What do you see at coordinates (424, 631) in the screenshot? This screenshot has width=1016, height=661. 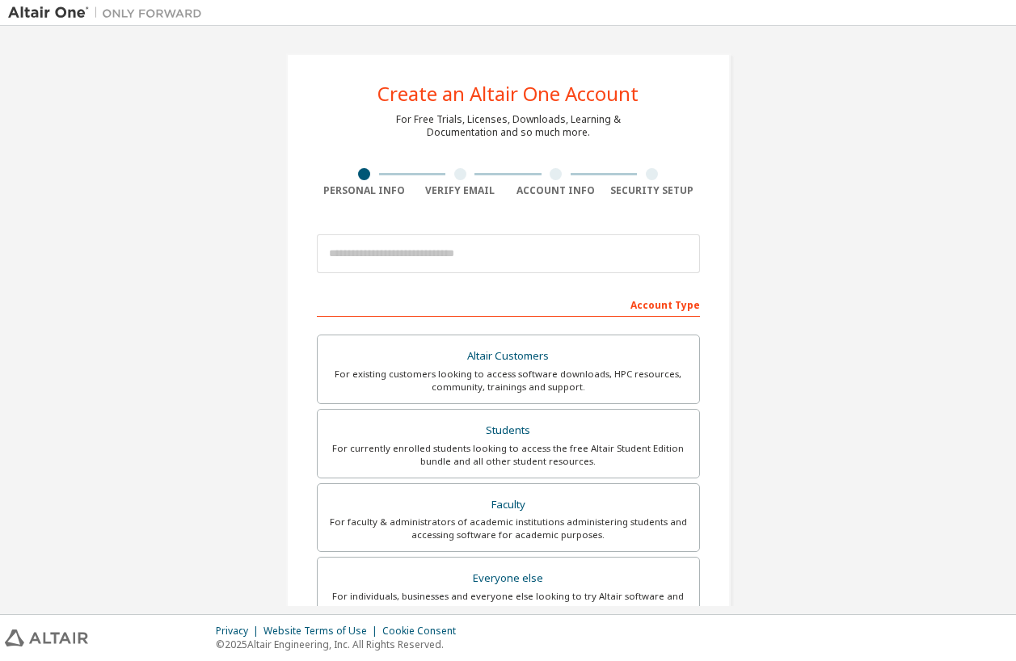 I see `div: Cookie Consent` at bounding box center [424, 631].